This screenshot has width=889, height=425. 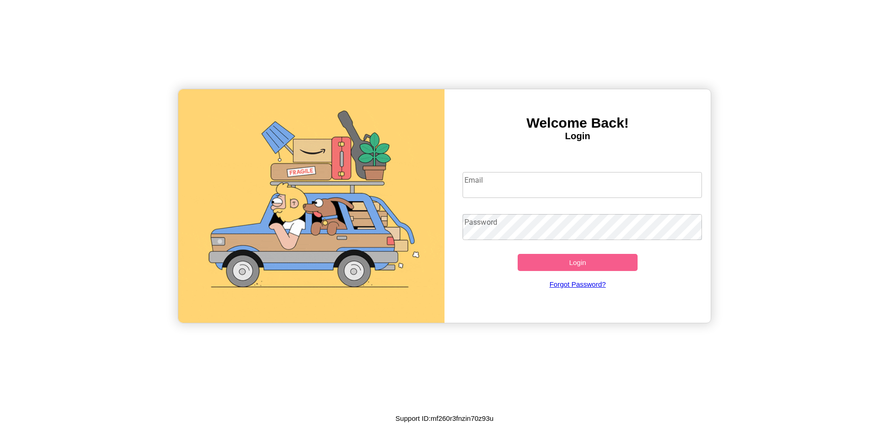 I want to click on a: Forgot Password?, so click(x=578, y=284).